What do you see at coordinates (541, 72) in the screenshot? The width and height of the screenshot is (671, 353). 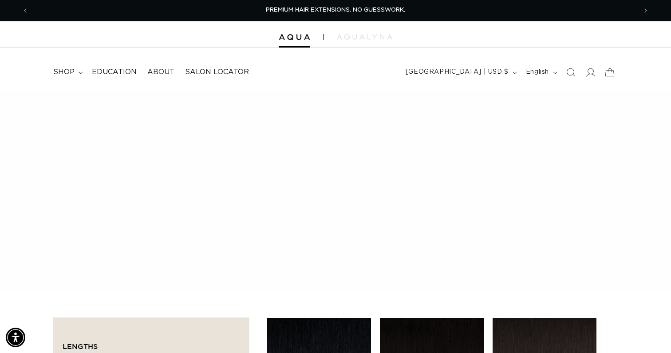 I see `button: English` at bounding box center [541, 72].